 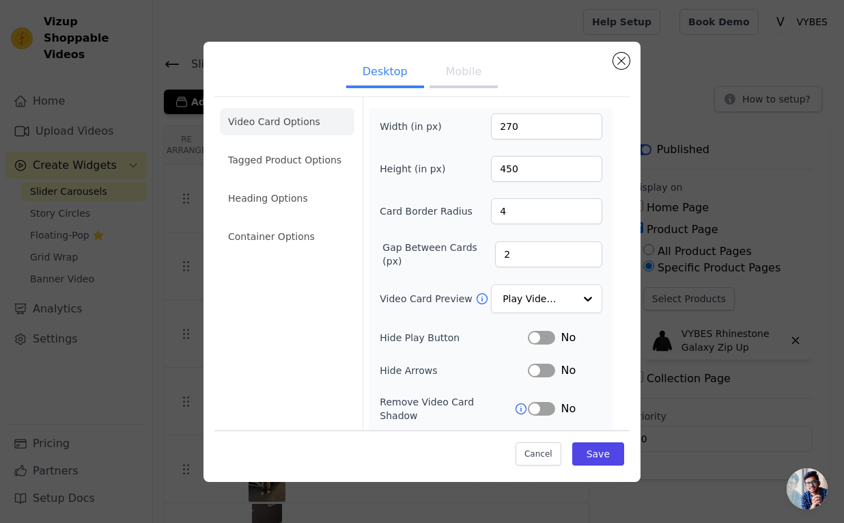 I want to click on button: Save, so click(x=598, y=454).